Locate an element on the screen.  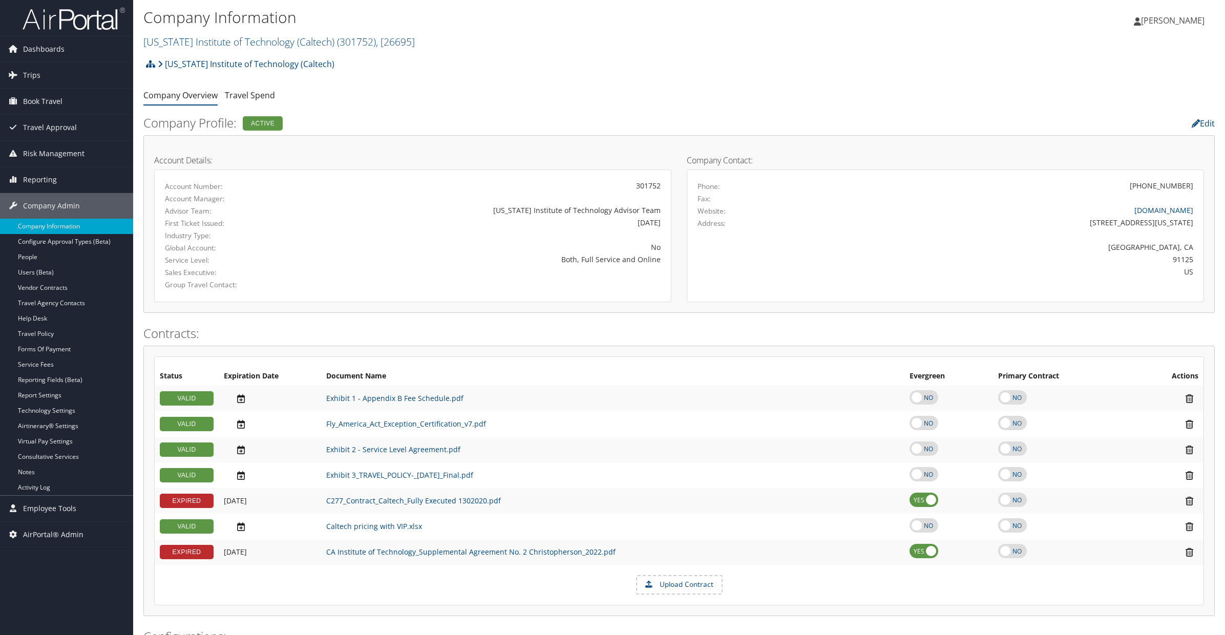
span: Trips is located at coordinates (32, 75).